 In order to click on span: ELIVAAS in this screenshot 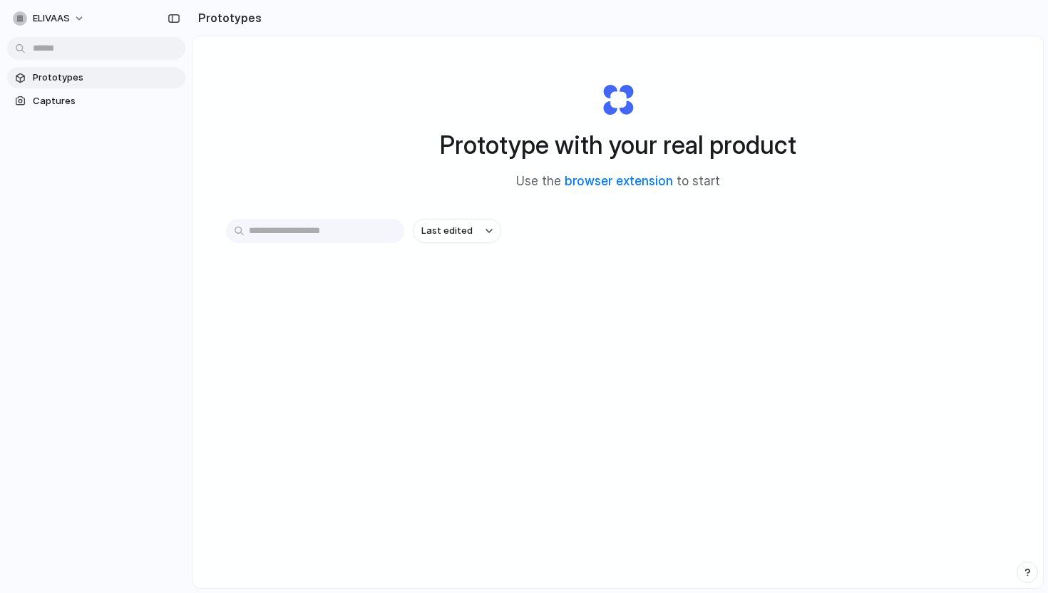, I will do `click(51, 19)`.